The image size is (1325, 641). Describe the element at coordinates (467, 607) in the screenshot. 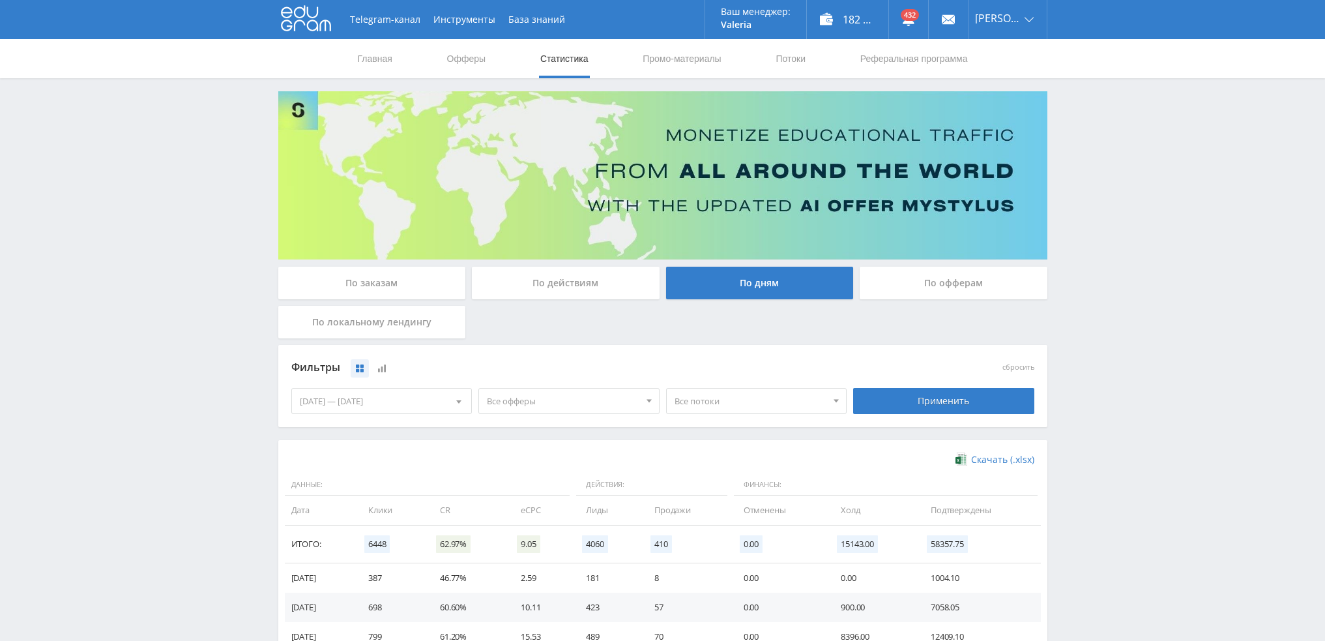

I see `td: 60.60%` at that location.